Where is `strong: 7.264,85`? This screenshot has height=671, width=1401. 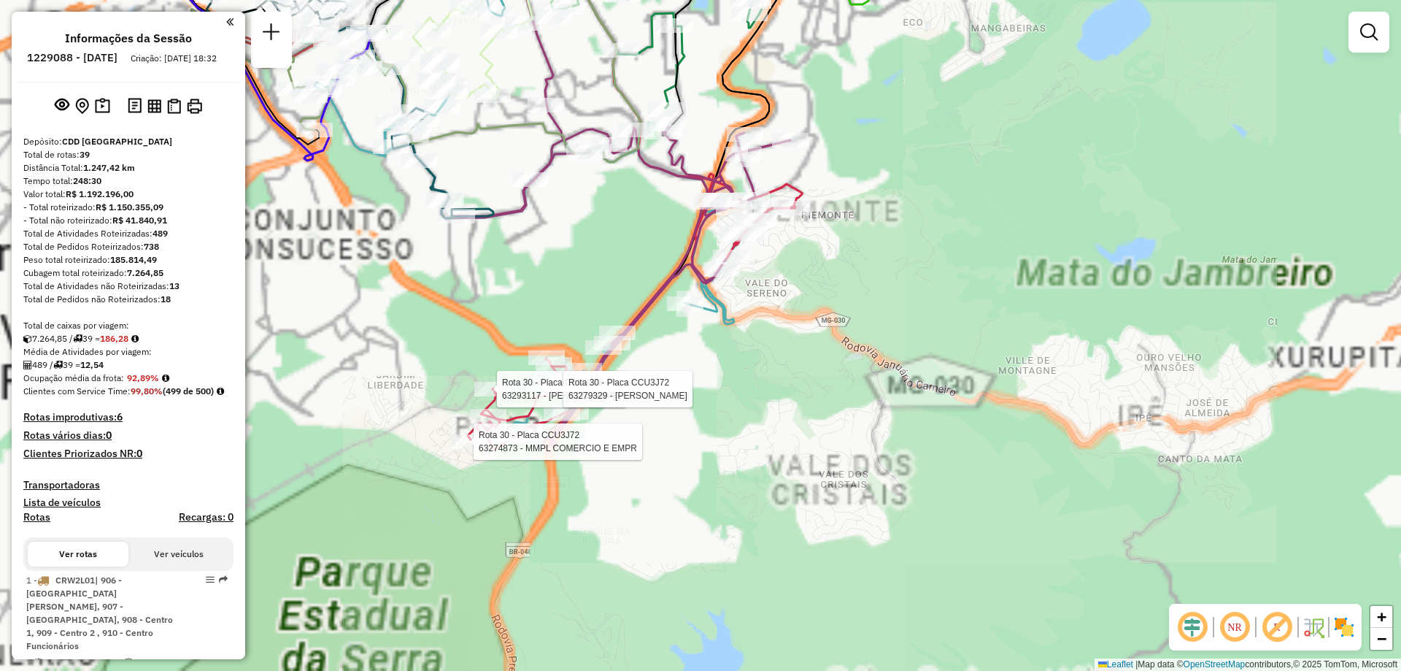
strong: 7.264,85 is located at coordinates (145, 272).